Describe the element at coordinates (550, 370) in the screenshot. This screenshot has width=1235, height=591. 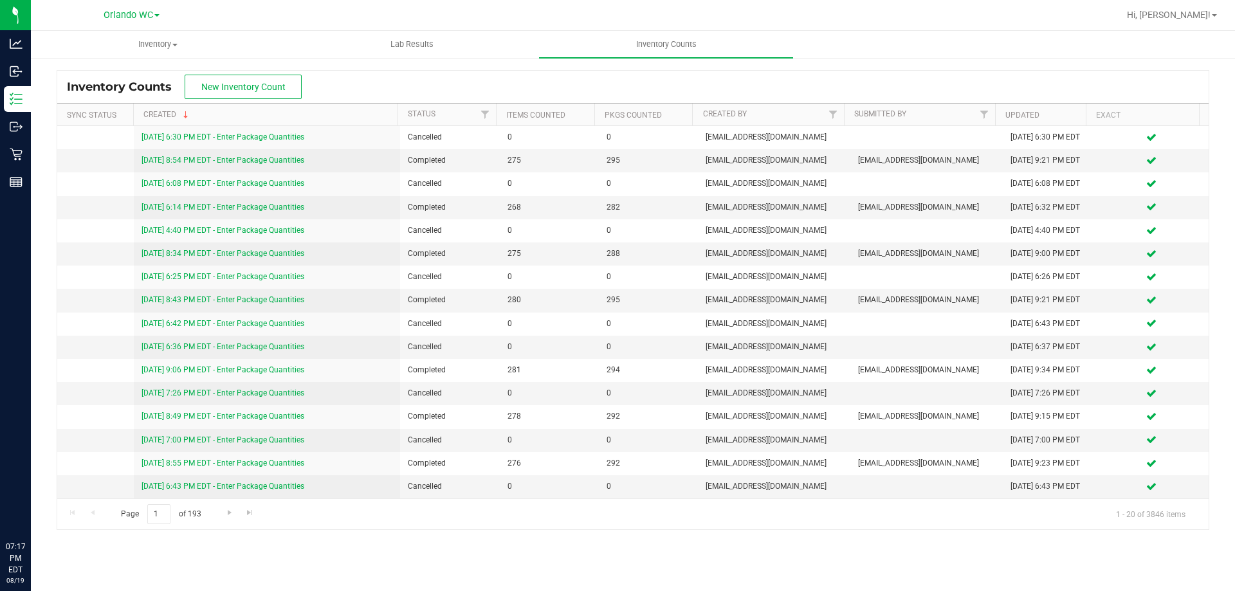
I see `span: 281` at that location.